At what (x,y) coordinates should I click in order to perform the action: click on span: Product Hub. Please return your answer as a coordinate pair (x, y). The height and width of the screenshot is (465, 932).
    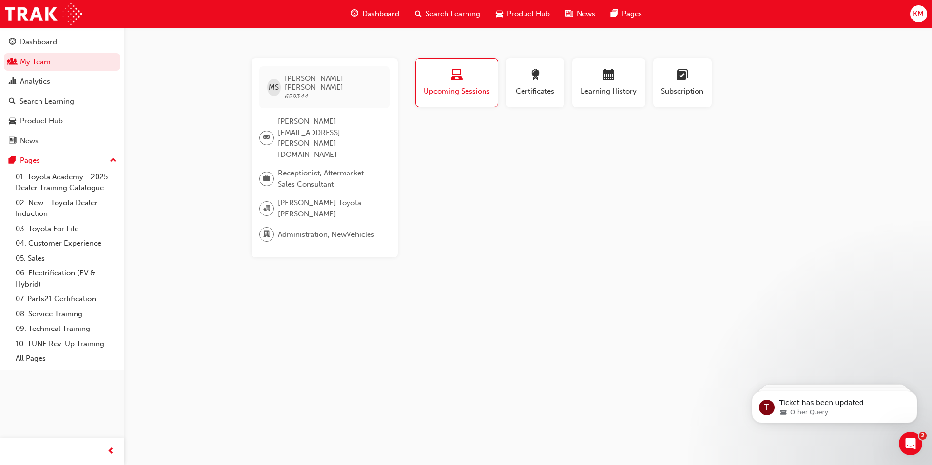
    Looking at the image, I should click on (528, 14).